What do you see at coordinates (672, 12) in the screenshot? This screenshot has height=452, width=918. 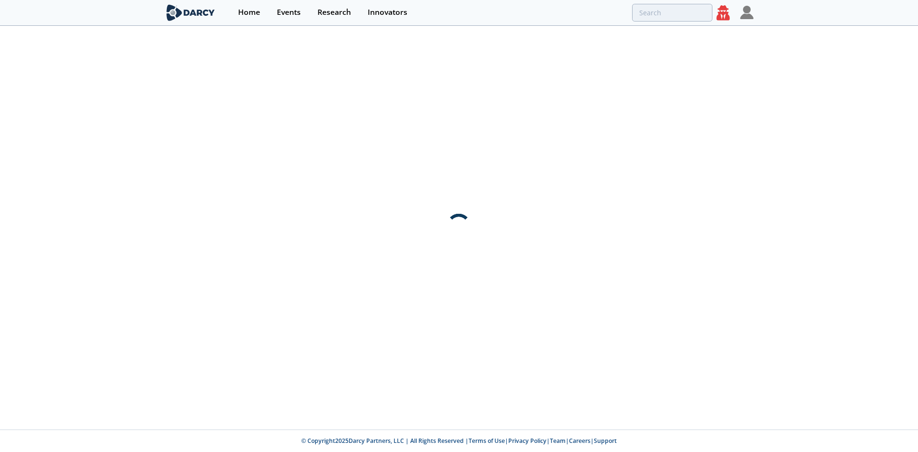 I see `input: Advanced Search` at bounding box center [672, 12].